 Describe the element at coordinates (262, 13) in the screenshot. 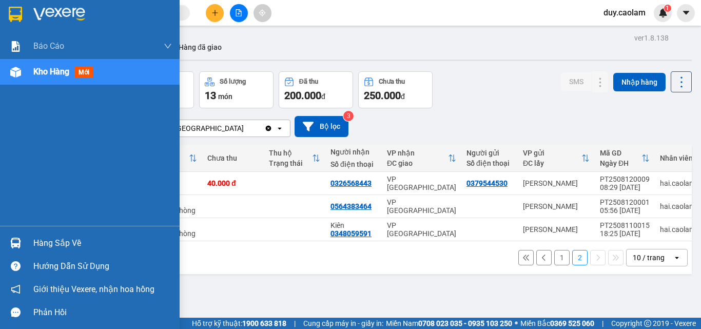

I see `button: aim` at that location.